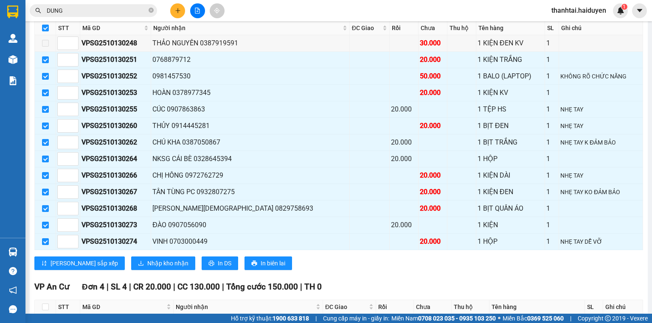 Image resolution: width=652 pixels, height=323 pixels. Describe the element at coordinates (112, 28) in the screenshot. I see `span: Mã GD` at that location.